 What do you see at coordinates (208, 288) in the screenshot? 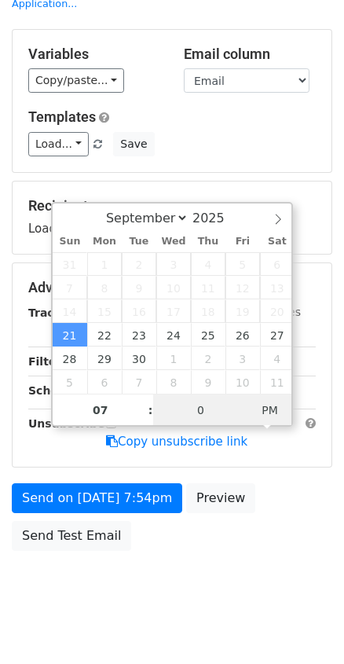
I see `span: September 11, 2025` at bounding box center [208, 288].